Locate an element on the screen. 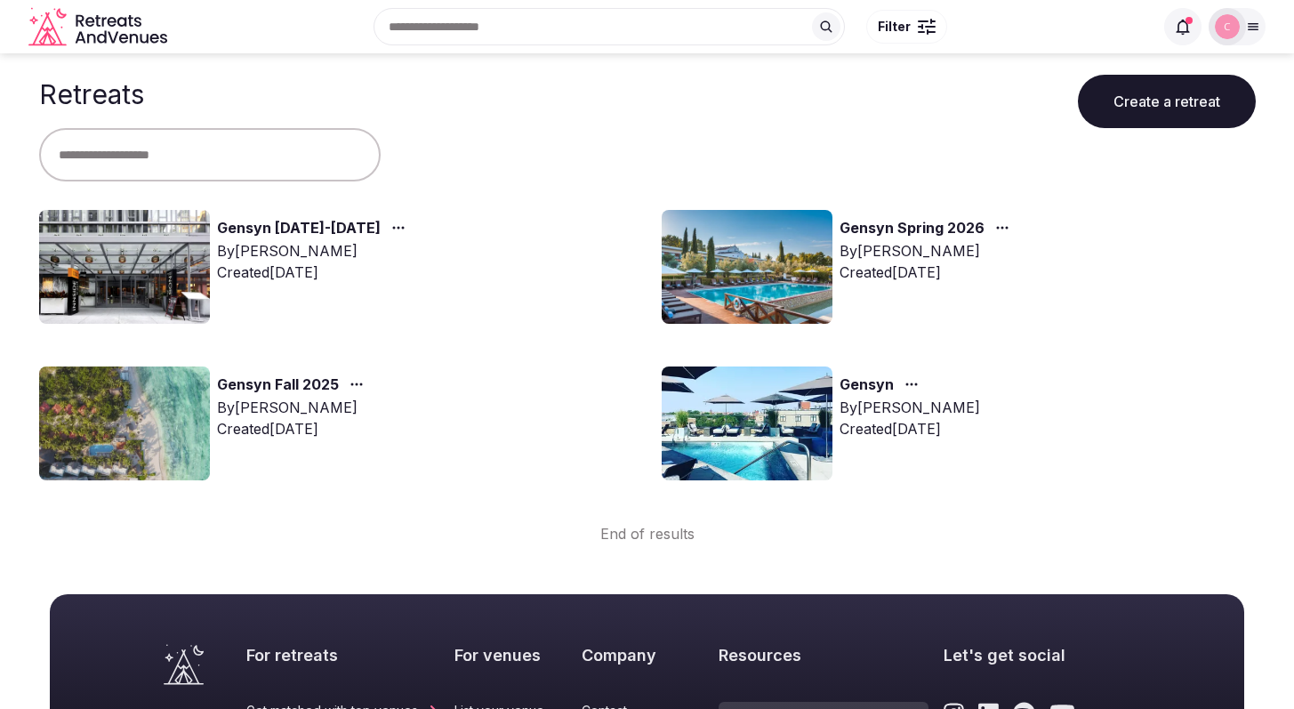 This screenshot has height=709, width=1294. h1: Retreats is located at coordinates (92, 94).